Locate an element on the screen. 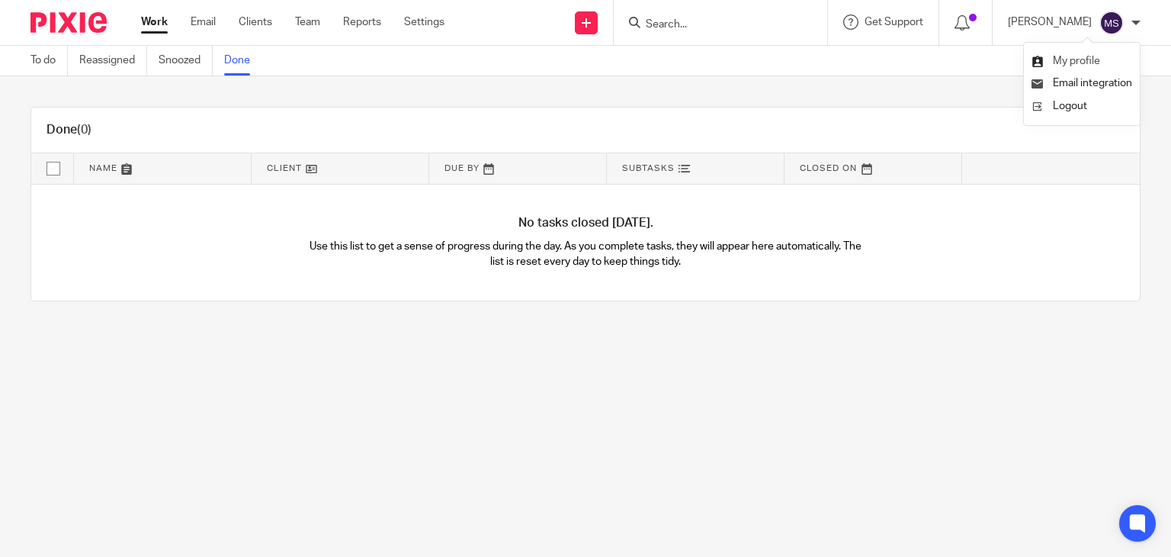 The height and width of the screenshot is (557, 1171). a: Reassigned is located at coordinates (113, 60).